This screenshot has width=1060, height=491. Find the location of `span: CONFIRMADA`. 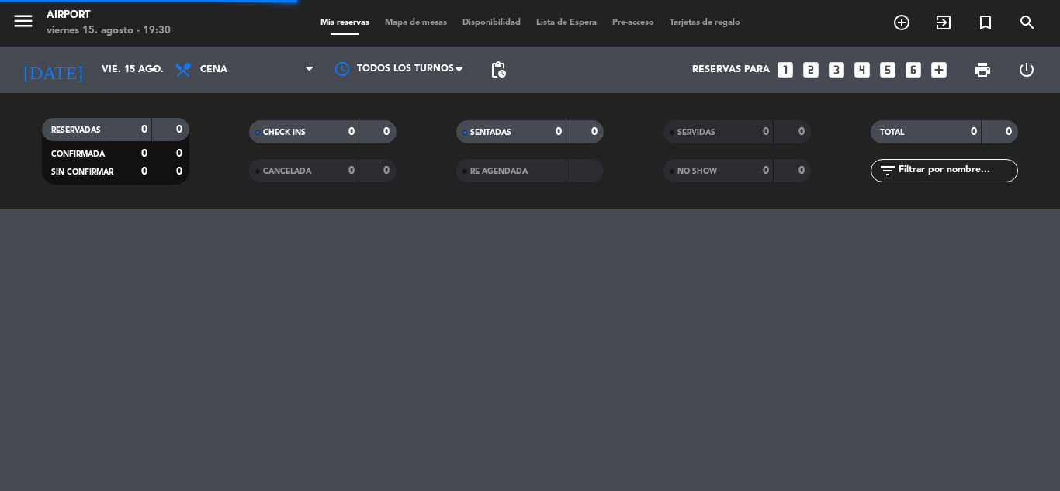

span: CONFIRMADA is located at coordinates (78, 154).